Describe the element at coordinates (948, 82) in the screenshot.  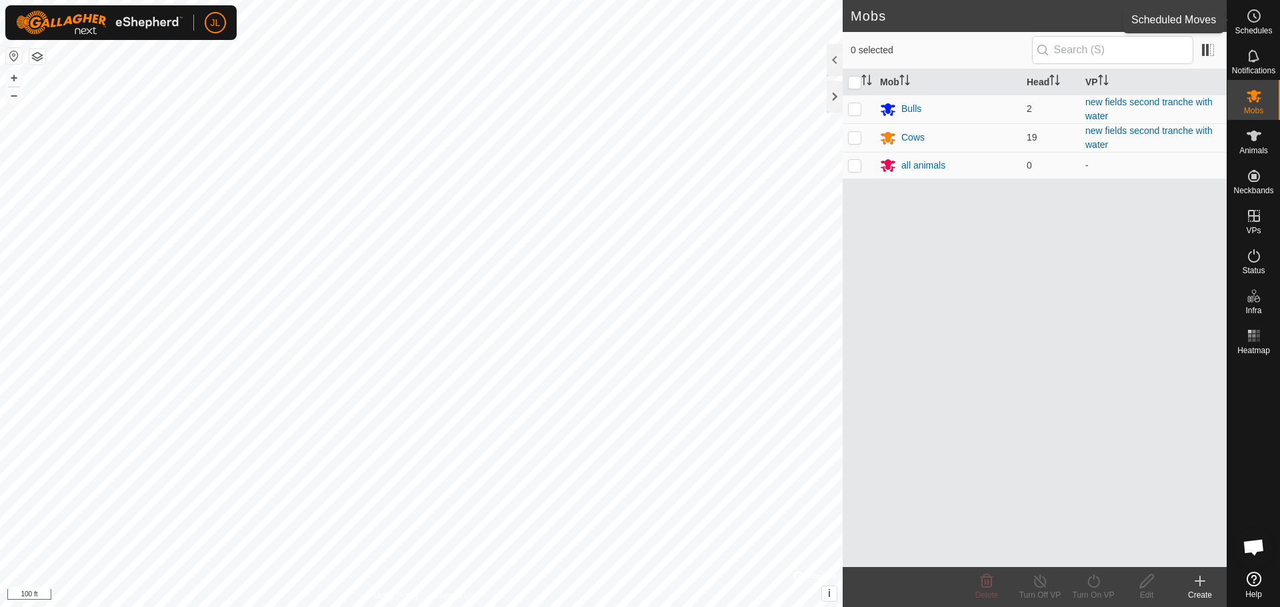
I see `th: Mob` at that location.